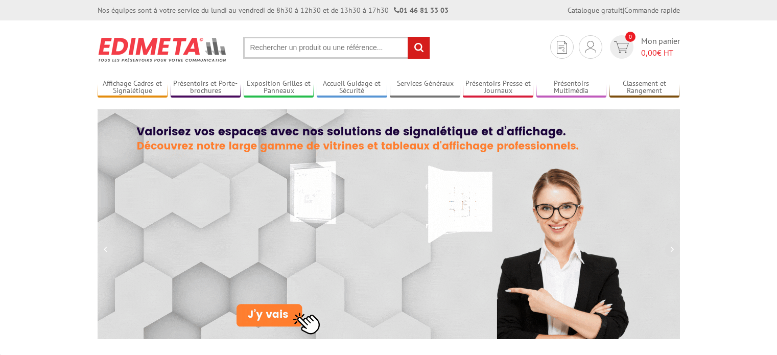  I want to click on a: Services Généraux, so click(425, 87).